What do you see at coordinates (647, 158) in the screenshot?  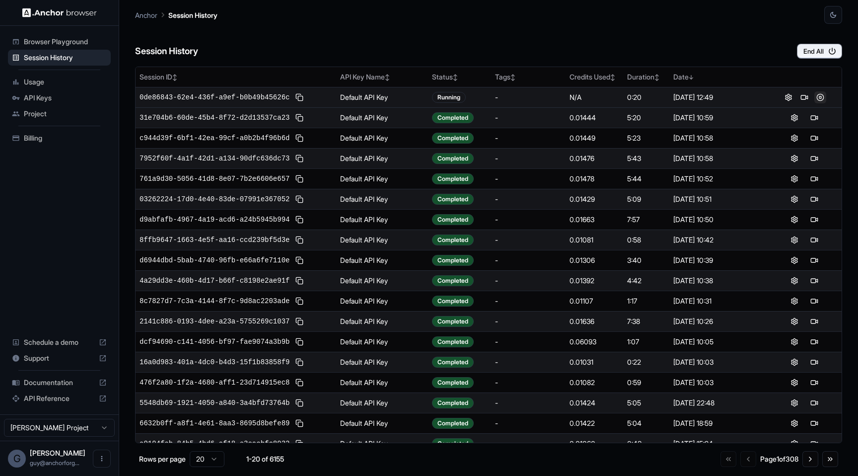 I see `div: 5:43` at bounding box center [647, 158].